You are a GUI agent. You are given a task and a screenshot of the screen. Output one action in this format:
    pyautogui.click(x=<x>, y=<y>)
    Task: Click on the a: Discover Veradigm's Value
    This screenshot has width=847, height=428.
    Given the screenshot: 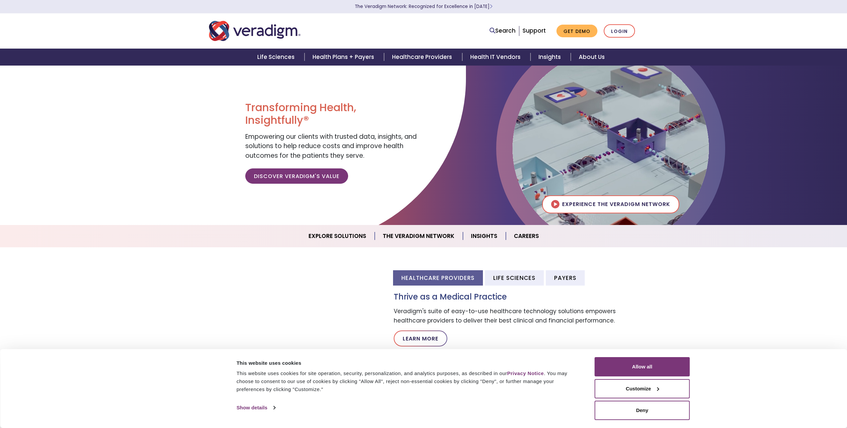 What is the action you would take?
    pyautogui.click(x=296, y=176)
    